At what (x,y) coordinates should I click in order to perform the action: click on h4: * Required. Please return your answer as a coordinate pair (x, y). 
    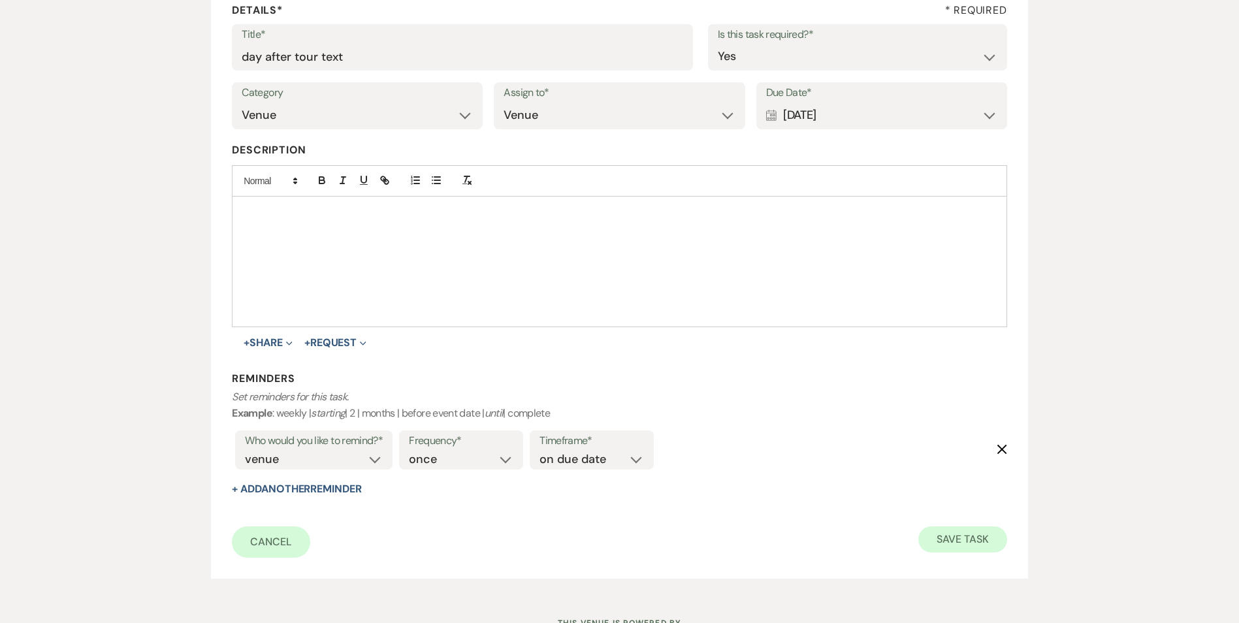
    Looking at the image, I should click on (976, 10).